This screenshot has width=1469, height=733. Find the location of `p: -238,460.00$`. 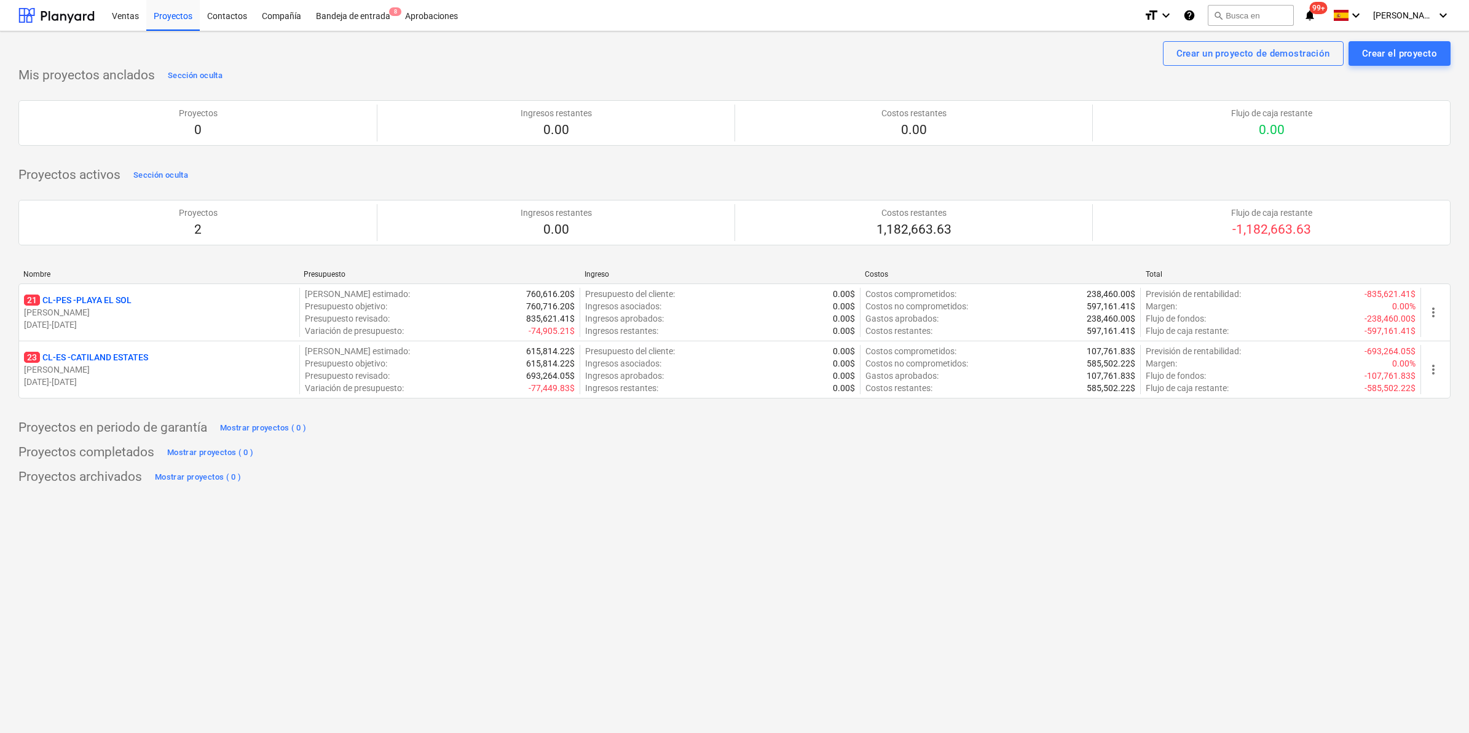

p: -238,460.00$ is located at coordinates (1390, 318).